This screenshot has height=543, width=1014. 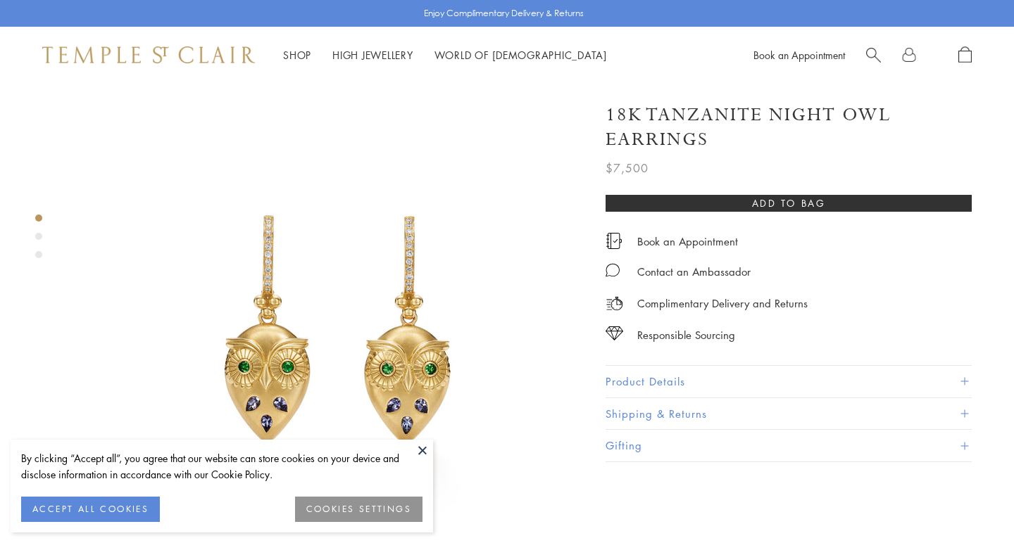 What do you see at coordinates (788, 381) in the screenshot?
I see `button: Product Details` at bounding box center [788, 381].